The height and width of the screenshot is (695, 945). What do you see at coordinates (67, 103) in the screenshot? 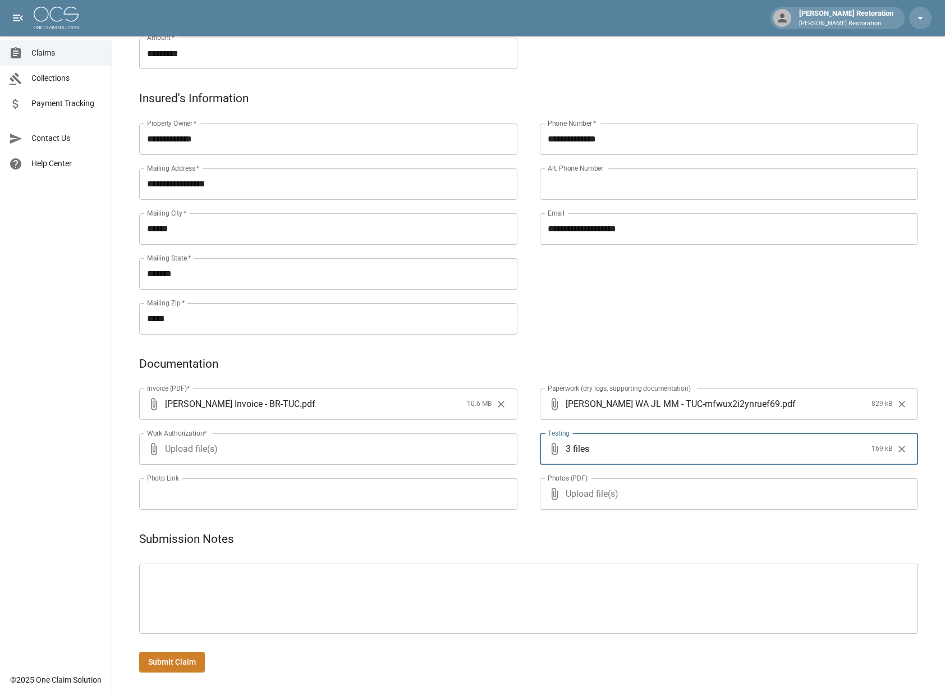
I see `span: Payment Tracking` at bounding box center [67, 103].